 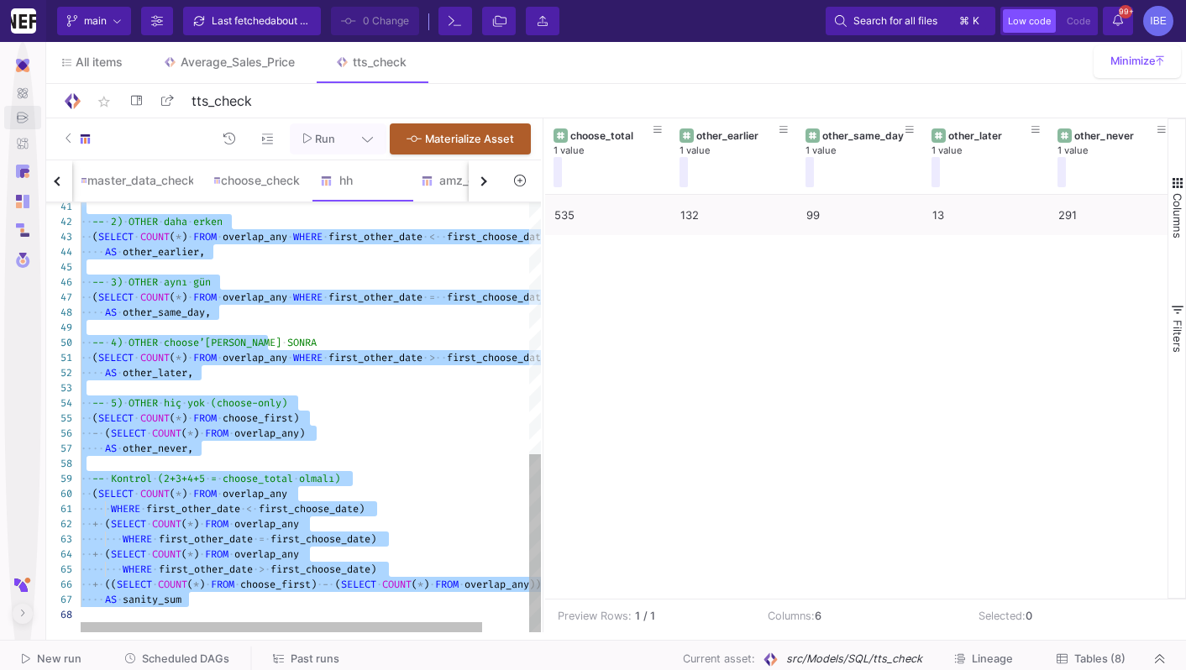 What do you see at coordinates (95, 21) in the screenshot?
I see `span: main` at bounding box center [95, 21].